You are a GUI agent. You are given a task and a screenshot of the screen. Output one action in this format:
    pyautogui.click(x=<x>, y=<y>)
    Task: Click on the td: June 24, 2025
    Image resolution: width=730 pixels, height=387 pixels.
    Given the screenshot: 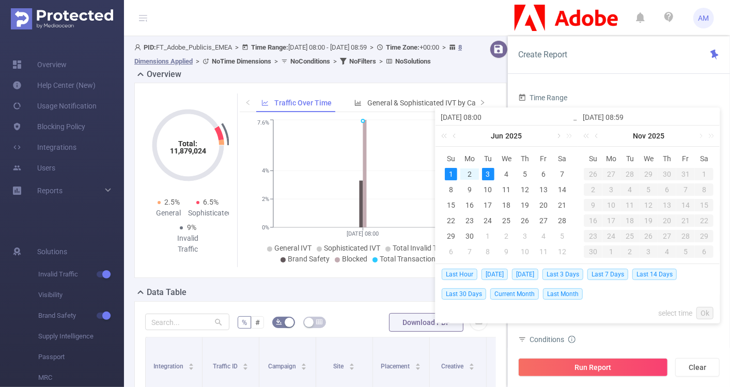 What is the action you would take?
    pyautogui.click(x=488, y=221)
    